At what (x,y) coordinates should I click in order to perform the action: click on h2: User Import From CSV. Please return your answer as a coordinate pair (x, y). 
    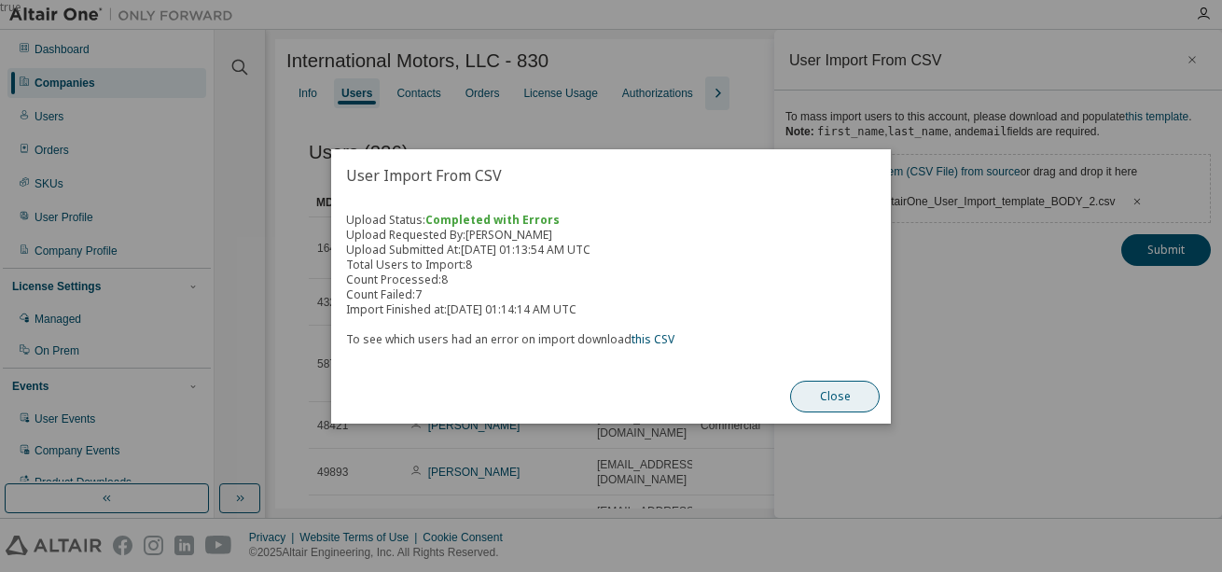
    Looking at the image, I should click on (611, 175).